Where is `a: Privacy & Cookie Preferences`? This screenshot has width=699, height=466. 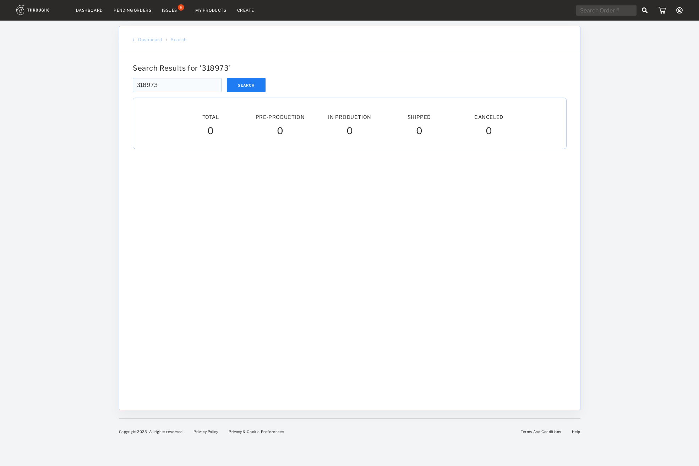 a: Privacy & Cookie Preferences is located at coordinates (256, 432).